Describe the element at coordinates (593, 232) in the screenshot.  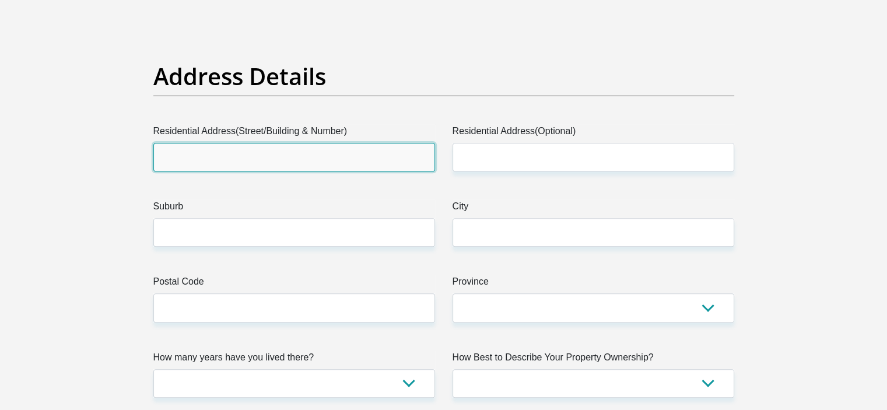
I see `input: City` at that location.